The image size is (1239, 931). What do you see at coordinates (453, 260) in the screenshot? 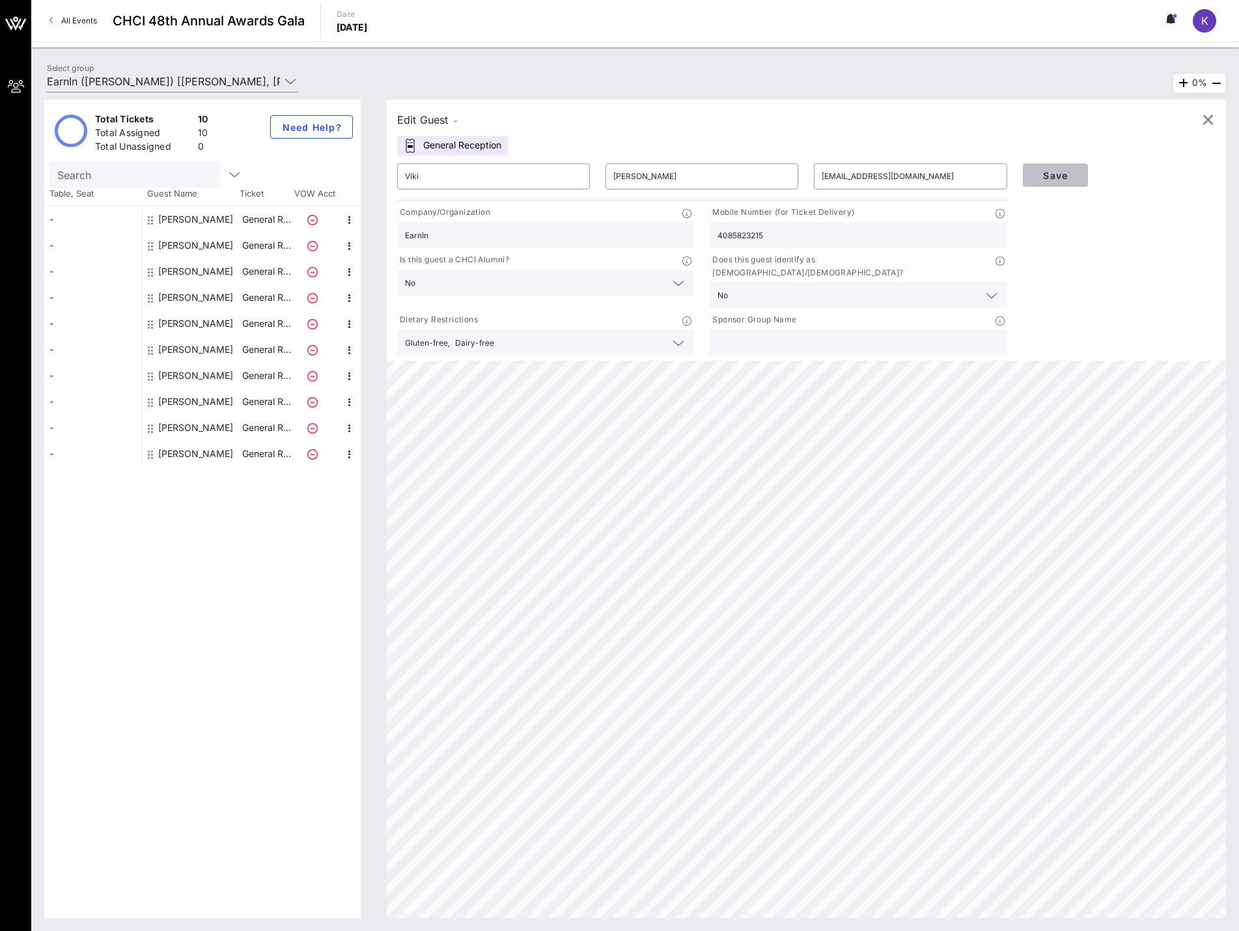
I see `p: Is this guest a CHCI Alumni?` at bounding box center [453, 260].